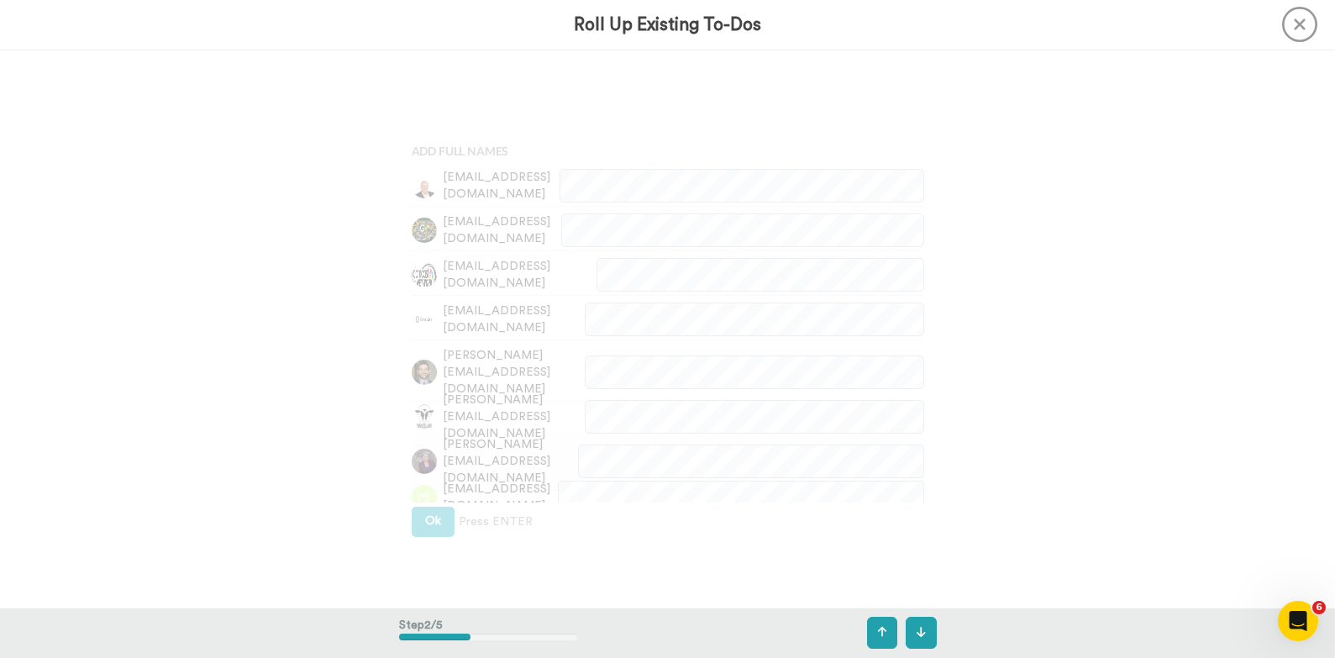 The image size is (1335, 658). What do you see at coordinates (667, 24) in the screenshot?
I see `h3: Roll Up Existing To-Dos` at bounding box center [667, 24].